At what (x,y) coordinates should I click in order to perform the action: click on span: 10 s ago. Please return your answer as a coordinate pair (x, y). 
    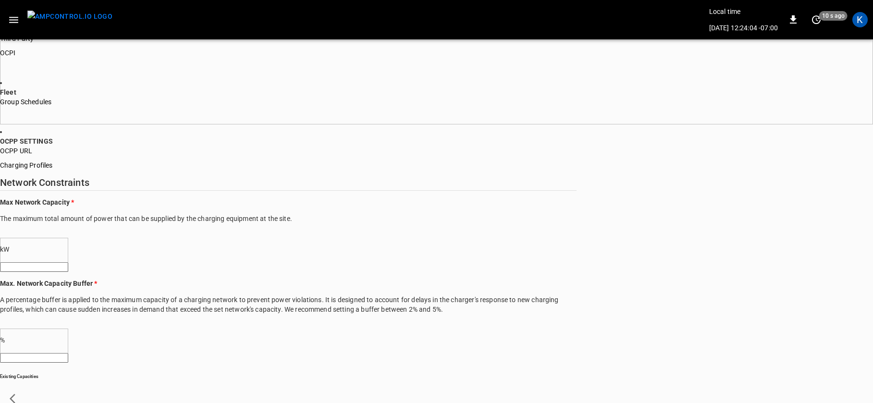
    Looking at the image, I should click on (833, 16).